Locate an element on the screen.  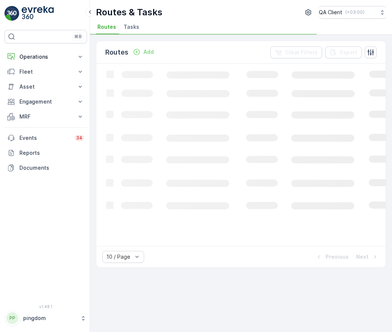
button: Export is located at coordinates (344, 52).